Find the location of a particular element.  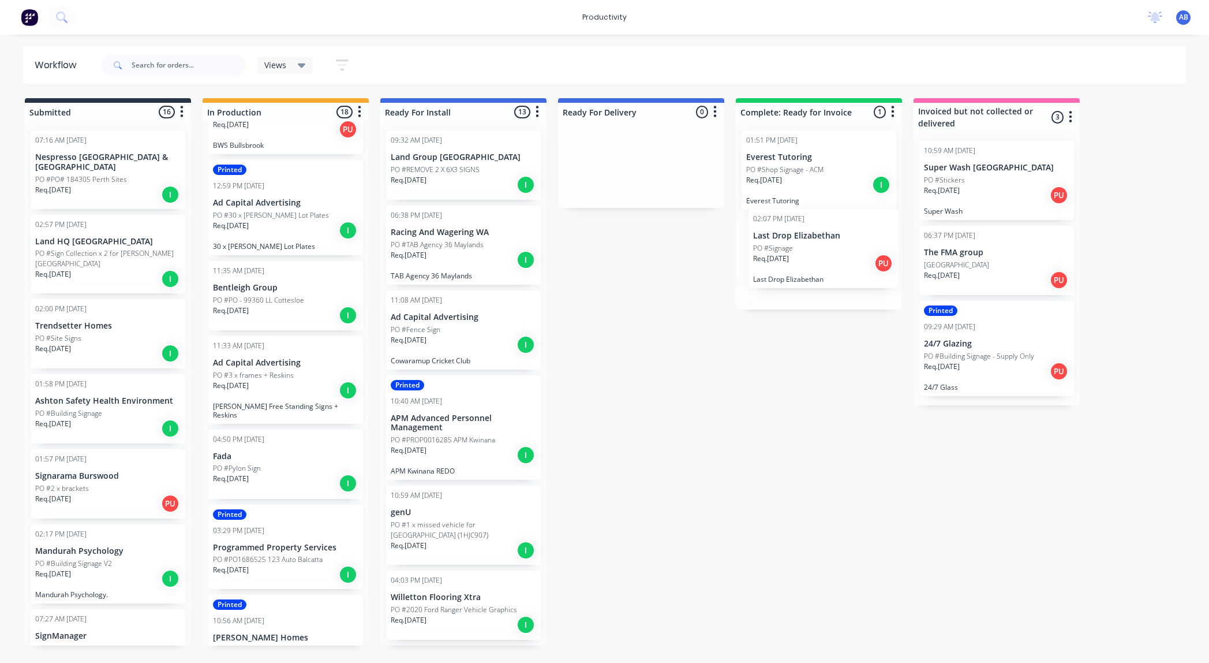

span: Views is located at coordinates (275, 65).